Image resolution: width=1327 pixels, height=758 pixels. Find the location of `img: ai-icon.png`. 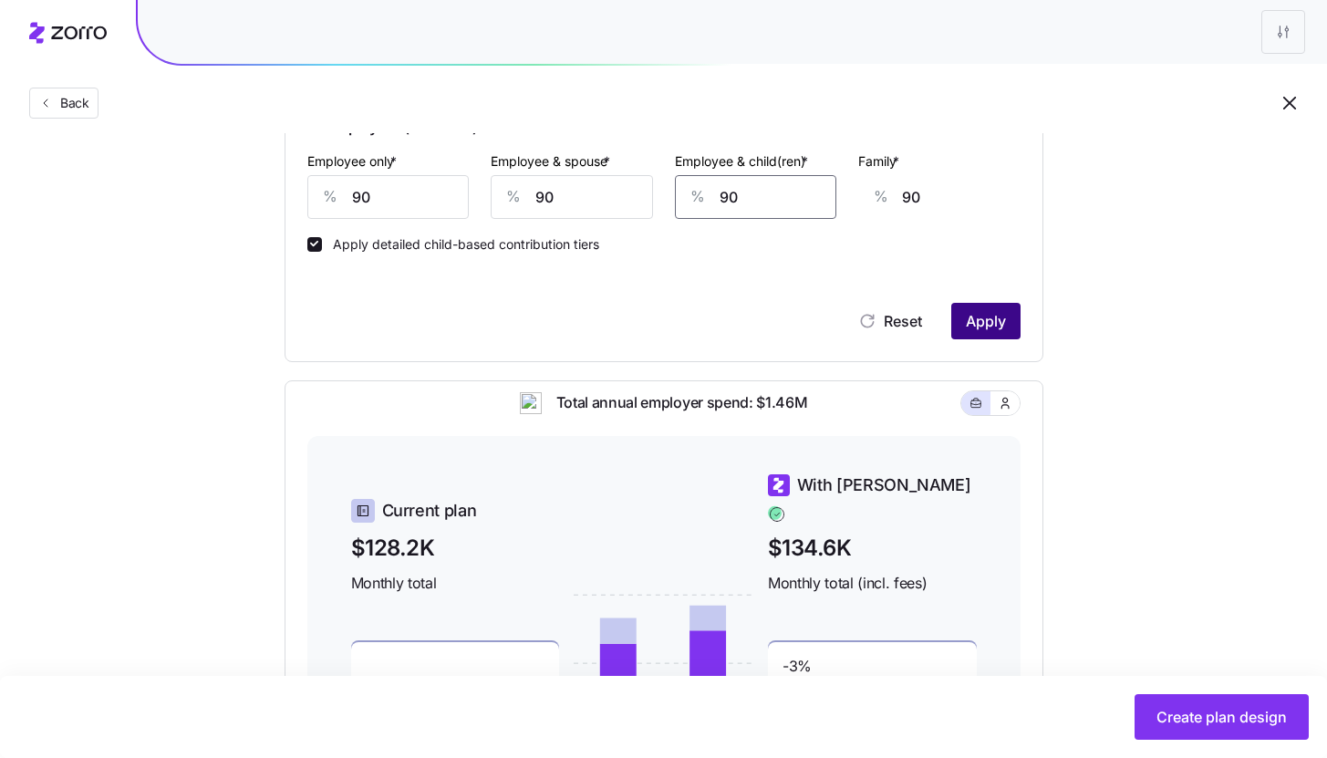

img: ai-icon.png is located at coordinates (531, 403).